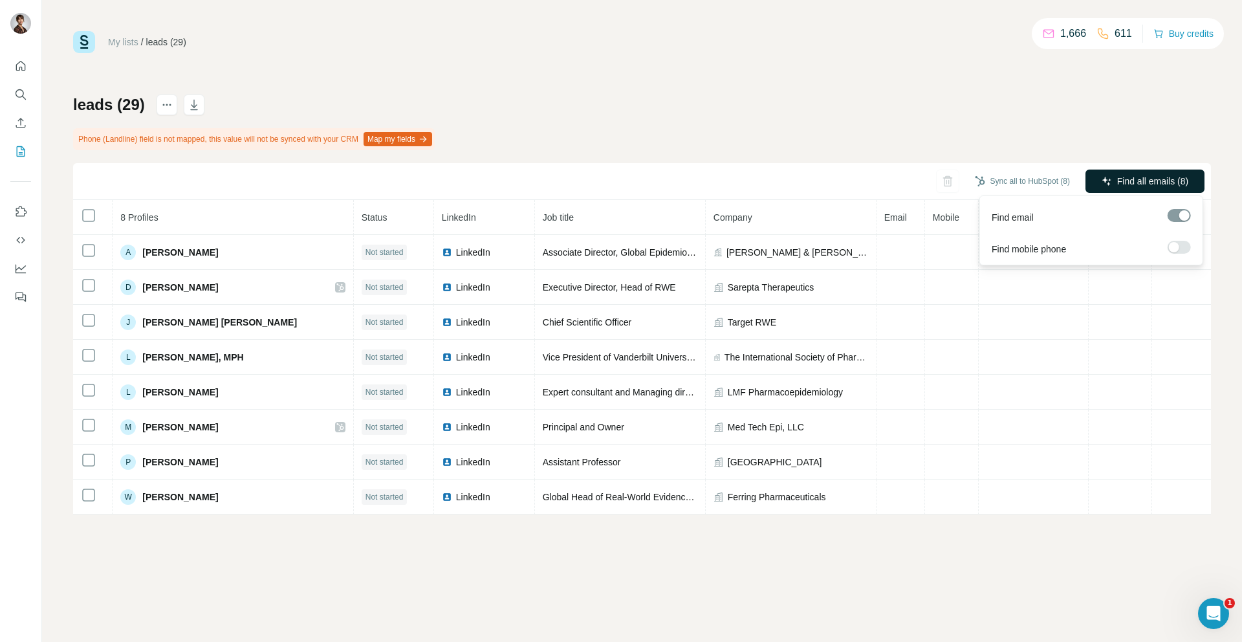 This screenshot has height=642, width=1242. What do you see at coordinates (1123, 34) in the screenshot?
I see `p: 611` at bounding box center [1123, 34].